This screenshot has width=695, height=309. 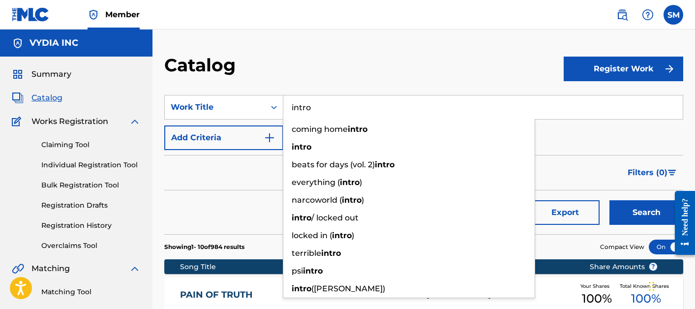 What do you see at coordinates (320, 129) in the screenshot?
I see `span: coming home` at bounding box center [320, 129].